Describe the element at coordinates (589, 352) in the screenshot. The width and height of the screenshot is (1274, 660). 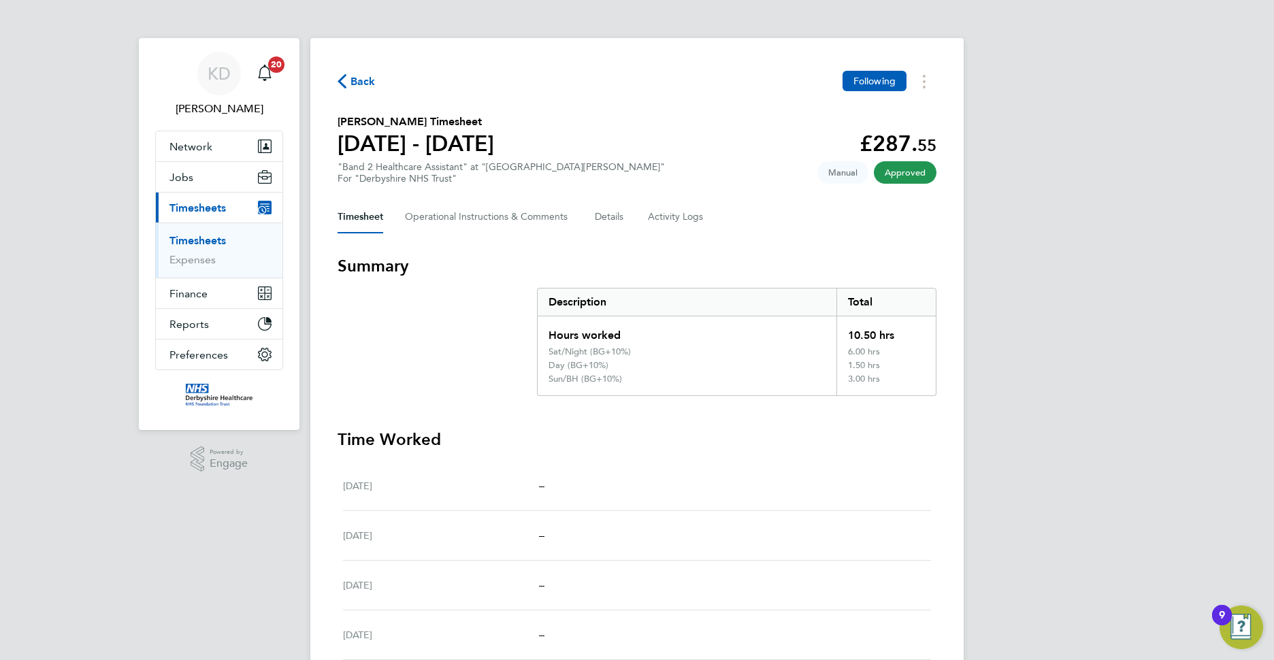
I see `div: Sat/Night (BG+10%)` at that location.